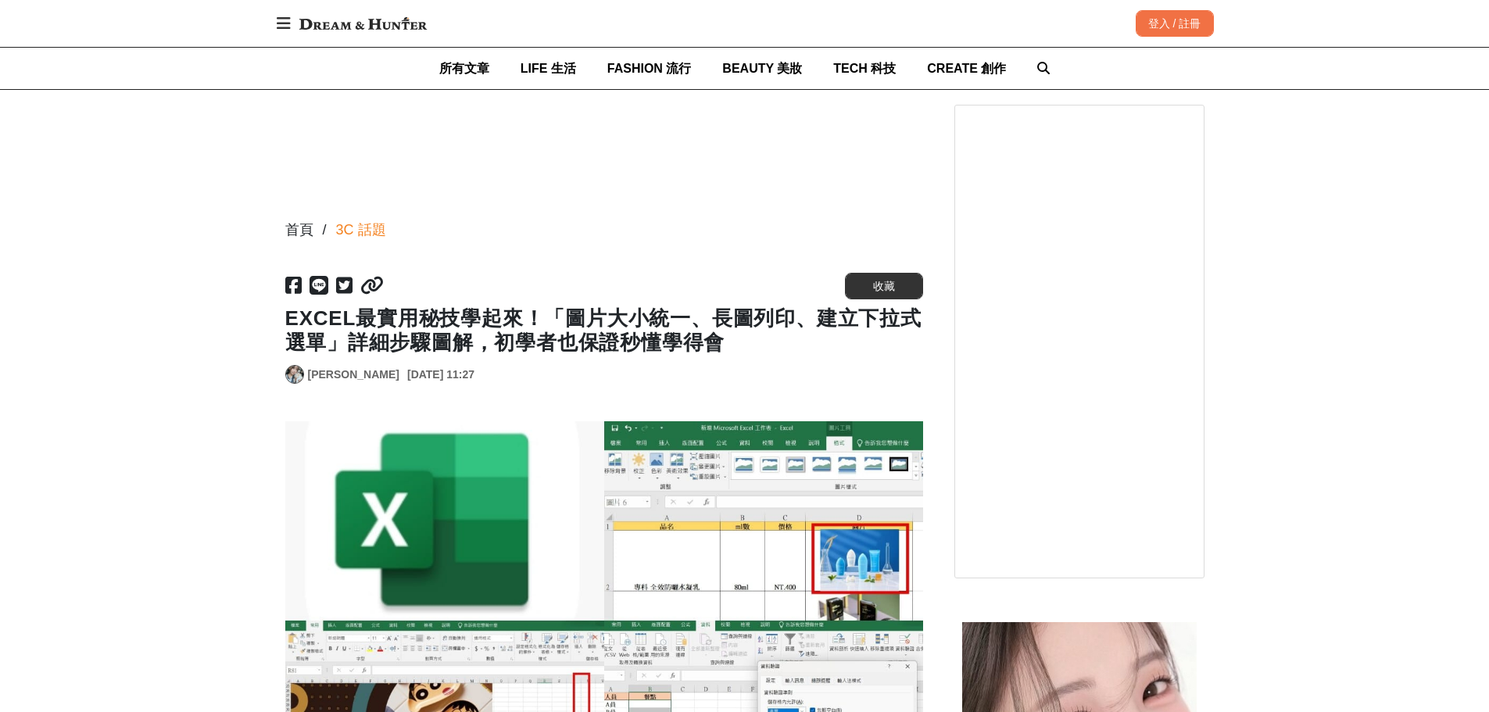 The height and width of the screenshot is (712, 1489). I want to click on h1: EXCEL最實用秘技學起來！「圖片大小統一、長圖列印、建立下拉式選單」詳細步驟圖解，初學者也保證秒懂學得會, so click(604, 331).